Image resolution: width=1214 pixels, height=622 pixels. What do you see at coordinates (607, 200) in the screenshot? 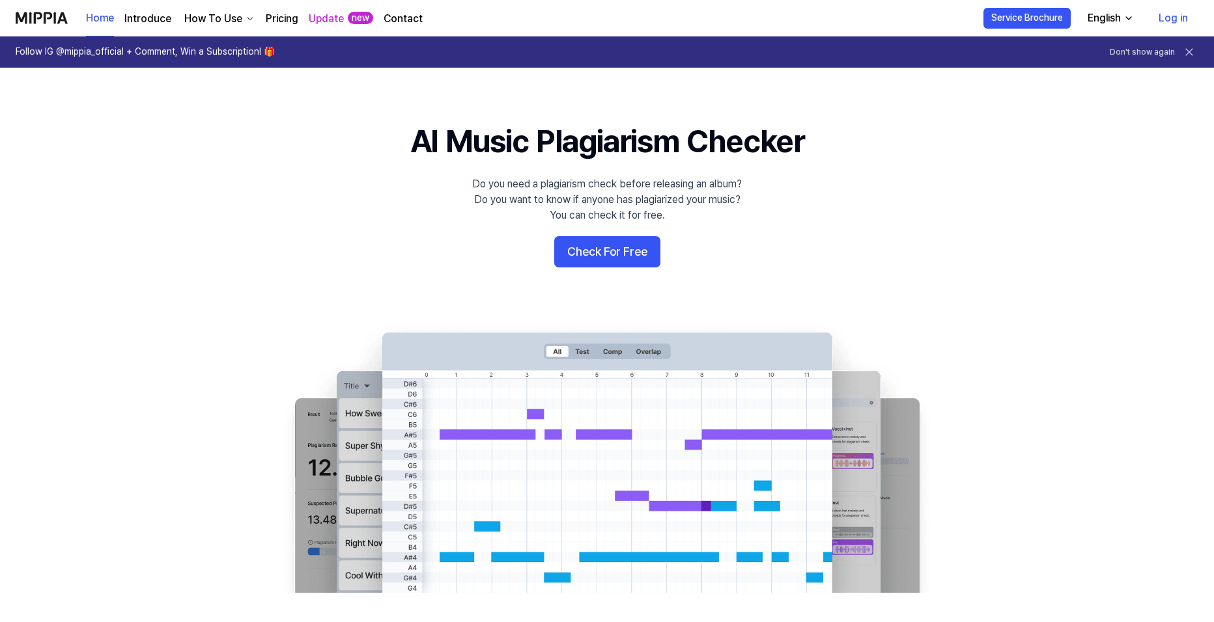
I see `div: Do you need a plagiarism check before releasing an album? Do you want to know if anyone has plagi...` at bounding box center [607, 200].